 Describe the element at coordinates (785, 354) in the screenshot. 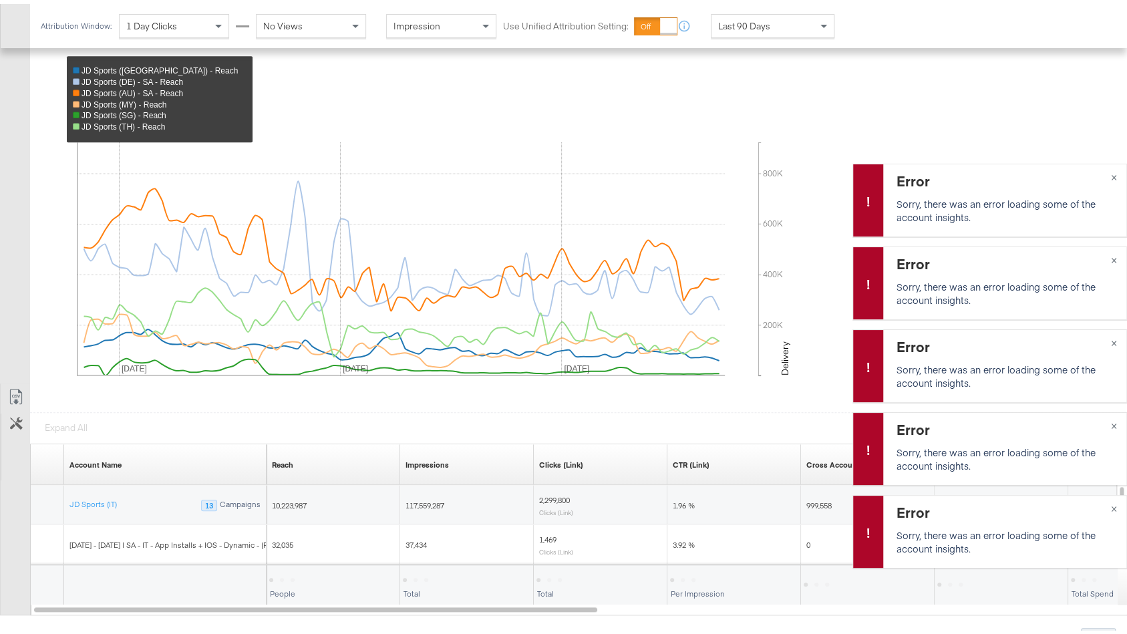

I see `text: Delivery` at that location.